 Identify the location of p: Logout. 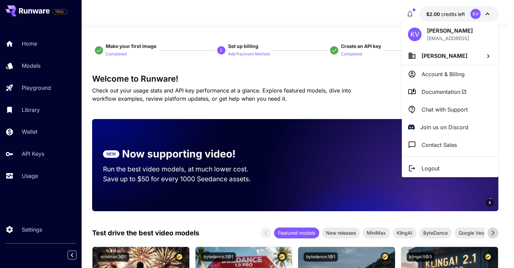
(431, 168).